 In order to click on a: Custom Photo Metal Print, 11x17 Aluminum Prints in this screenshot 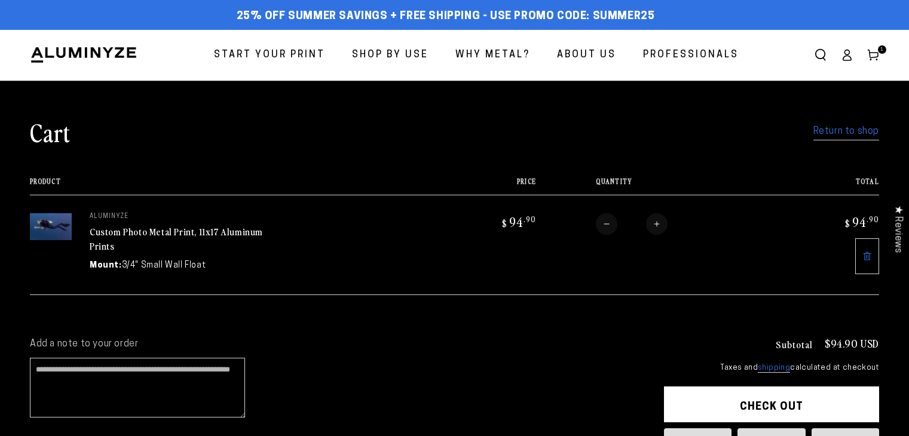, I will do `click(176, 239)`.